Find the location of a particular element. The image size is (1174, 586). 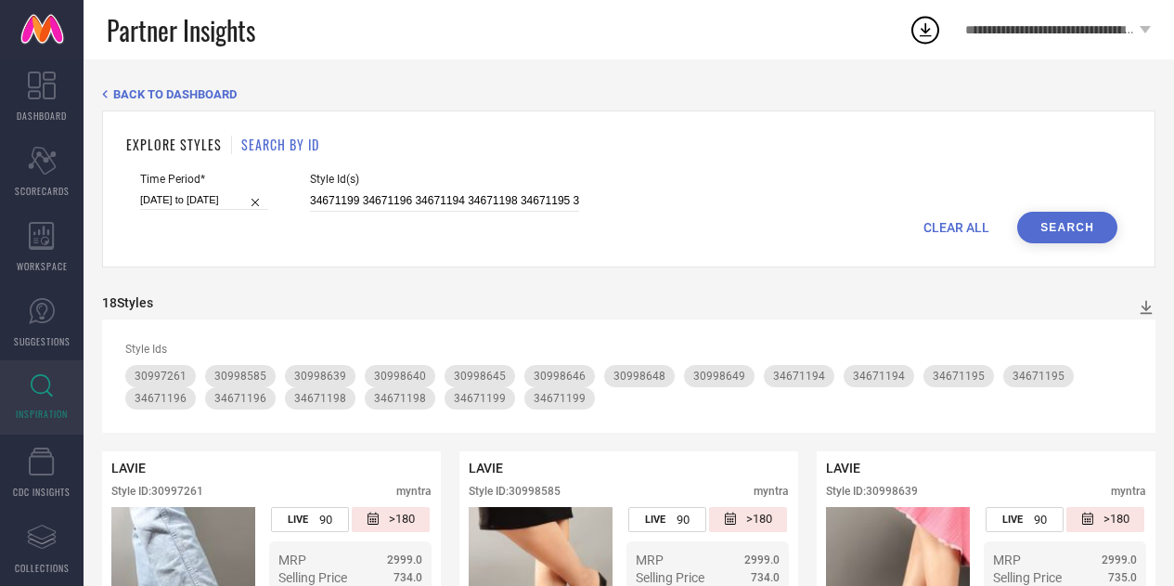

div: Style ID: 30997261 is located at coordinates (157, 491).